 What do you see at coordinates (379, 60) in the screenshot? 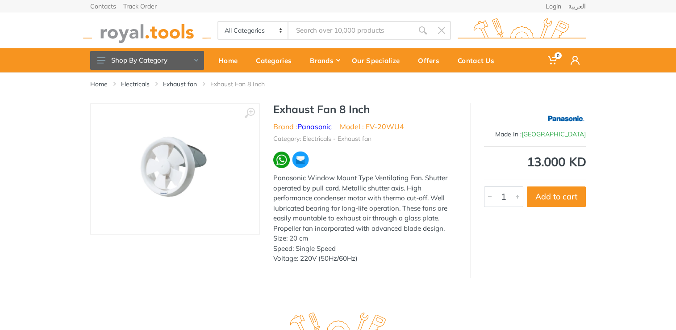
I see `a: Our Specialize` at bounding box center [379, 60].